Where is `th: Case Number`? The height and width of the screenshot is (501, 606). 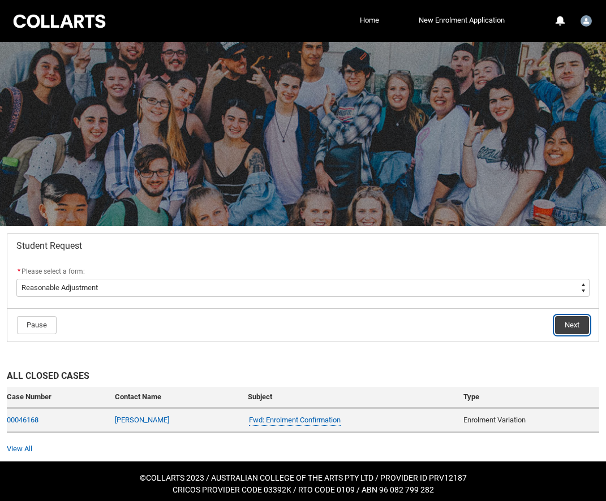
th: Case Number is located at coordinates (58, 398).